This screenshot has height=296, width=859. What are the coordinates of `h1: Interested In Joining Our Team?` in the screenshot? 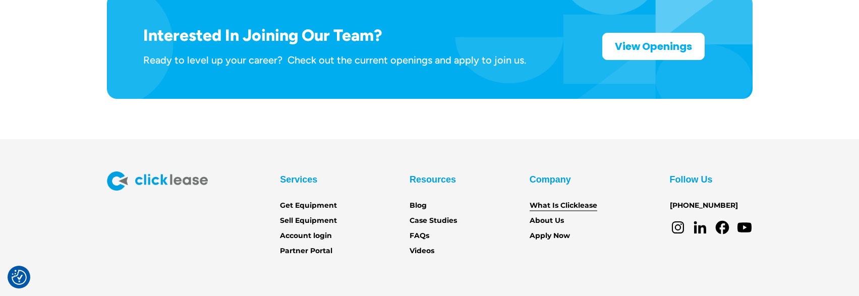 It's located at (335, 35).